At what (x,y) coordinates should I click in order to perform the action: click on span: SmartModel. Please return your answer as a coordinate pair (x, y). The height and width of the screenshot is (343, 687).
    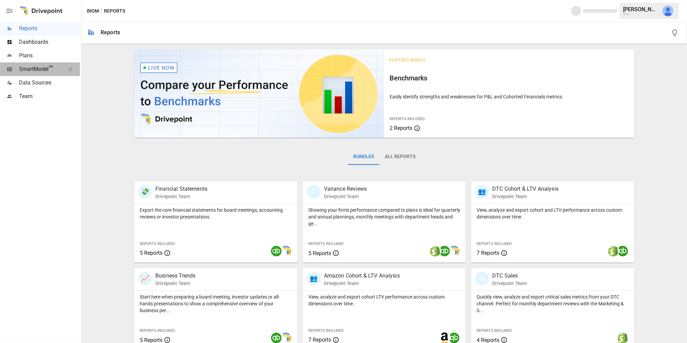
    Looking at the image, I should click on (40, 69).